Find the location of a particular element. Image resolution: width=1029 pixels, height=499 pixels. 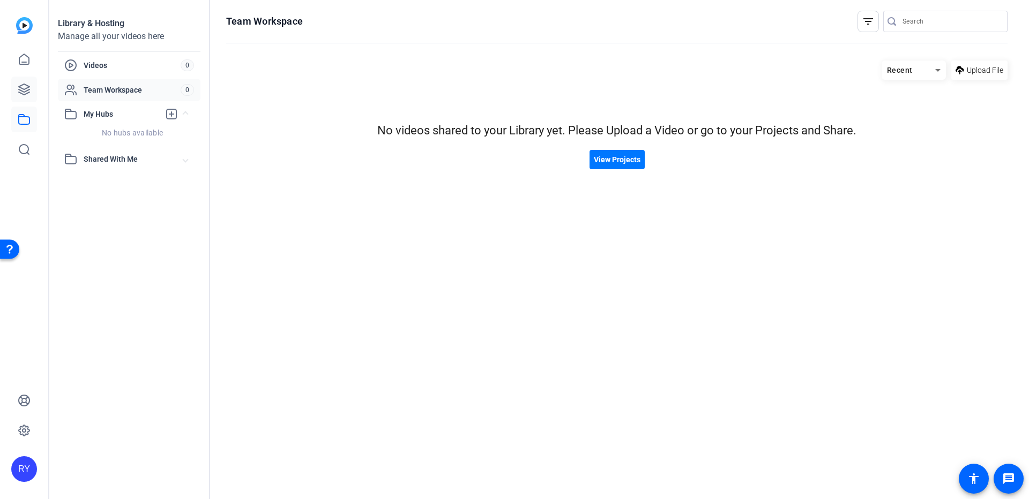

span: Videos is located at coordinates (132, 65).